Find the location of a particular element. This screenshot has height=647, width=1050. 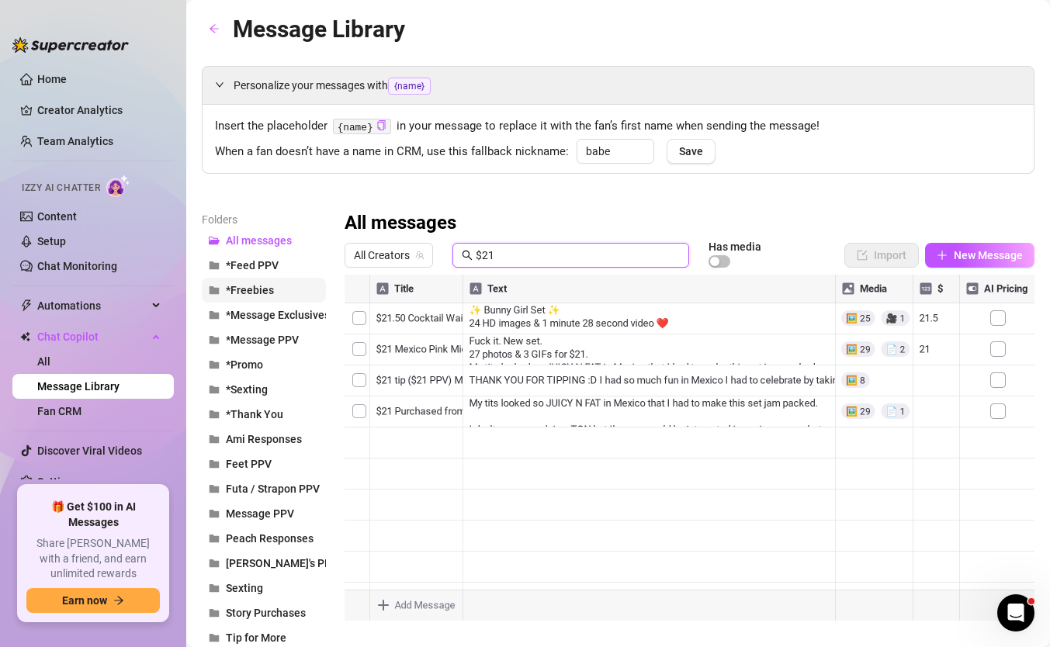

span: Story Purchases is located at coordinates (265, 613).